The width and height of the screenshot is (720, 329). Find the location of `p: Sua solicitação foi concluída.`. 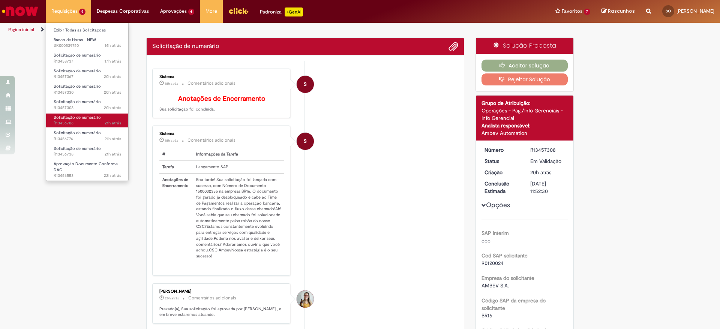

p: Sua solicitação foi concluída. is located at coordinates (222, 104).